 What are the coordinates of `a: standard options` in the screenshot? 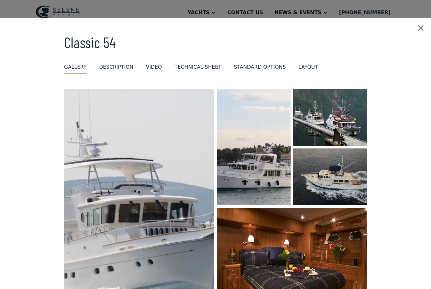 It's located at (260, 68).